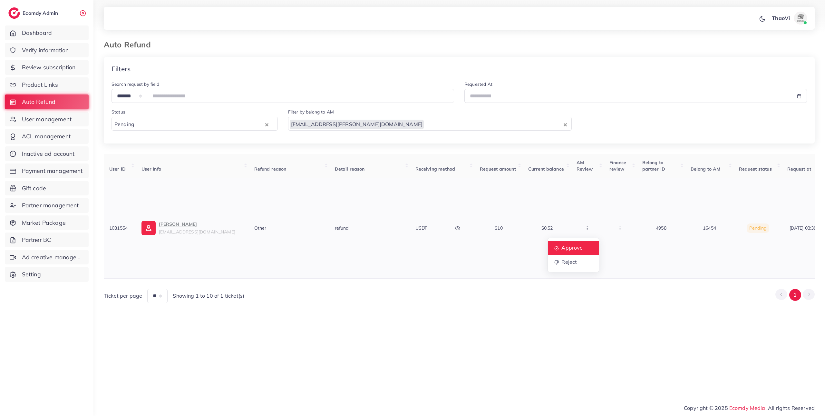  What do you see at coordinates (546, 169) in the screenshot?
I see `span: Current balance` at bounding box center [546, 169].